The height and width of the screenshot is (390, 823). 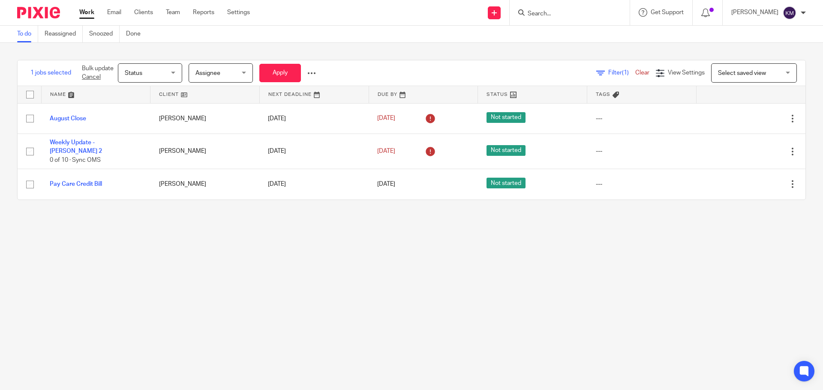 What do you see at coordinates (208, 73) in the screenshot?
I see `span: Assignee` at bounding box center [208, 73].